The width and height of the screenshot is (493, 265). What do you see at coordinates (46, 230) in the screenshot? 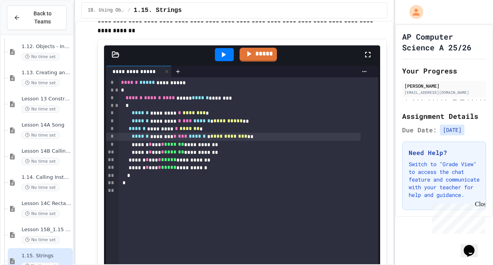
I see `span: Lesson 15B_1.15 String Methods Demonstration` at bounding box center [46, 230].